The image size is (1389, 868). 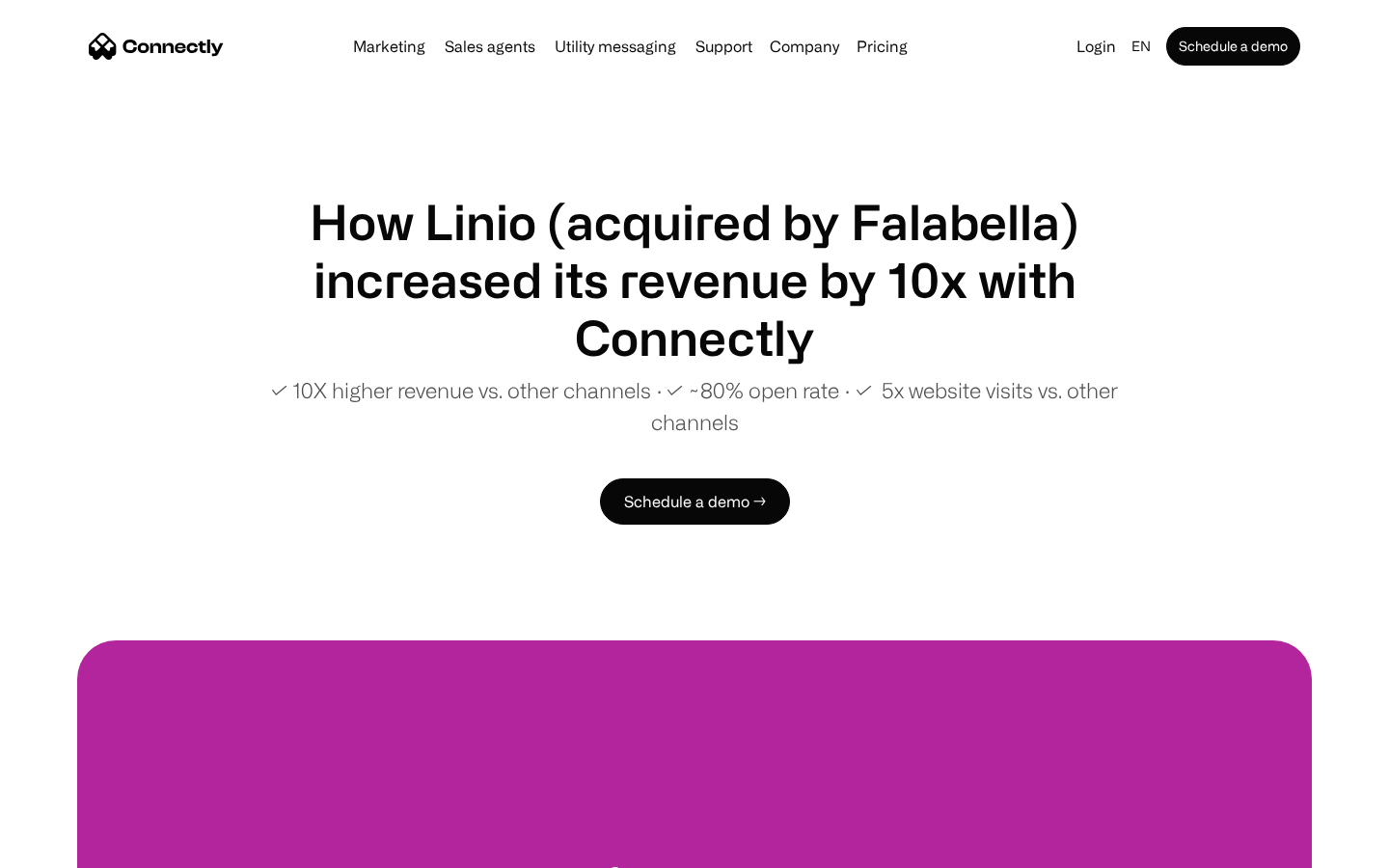 What do you see at coordinates (77, 847) in the screenshot?
I see `ul: Language list` at bounding box center [77, 847].